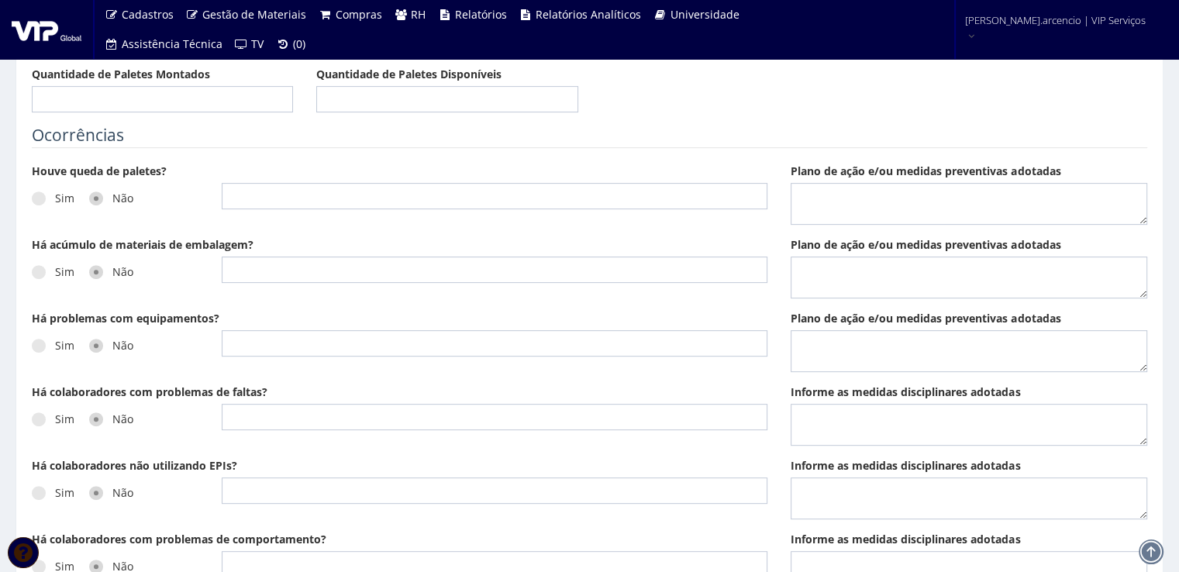 Image resolution: width=1179 pixels, height=572 pixels. What do you see at coordinates (126, 319) in the screenshot?
I see `label: Há problemas com equipamentos?` at bounding box center [126, 319].